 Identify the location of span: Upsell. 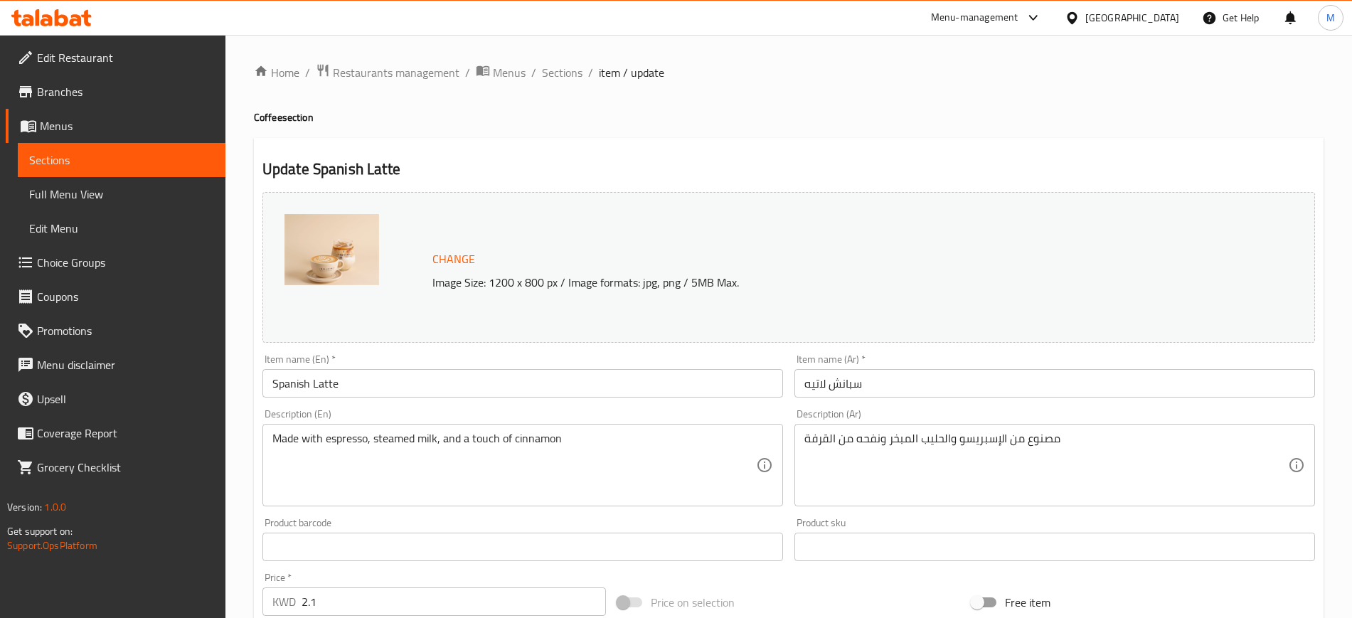
(125, 399).